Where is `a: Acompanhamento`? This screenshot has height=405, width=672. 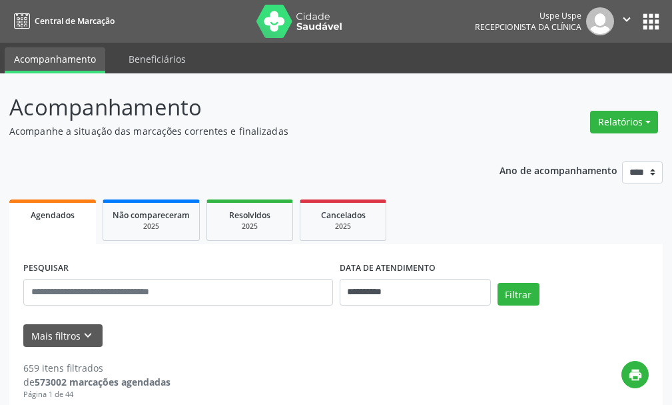
a: Acompanhamento is located at coordinates (55, 60).